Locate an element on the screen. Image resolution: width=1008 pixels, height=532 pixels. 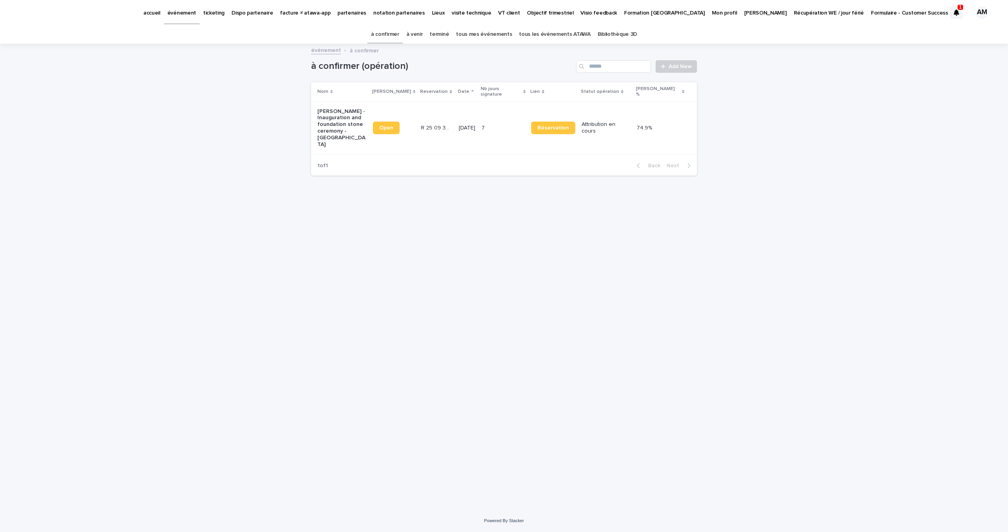
p: Reservation is located at coordinates (434, 92).